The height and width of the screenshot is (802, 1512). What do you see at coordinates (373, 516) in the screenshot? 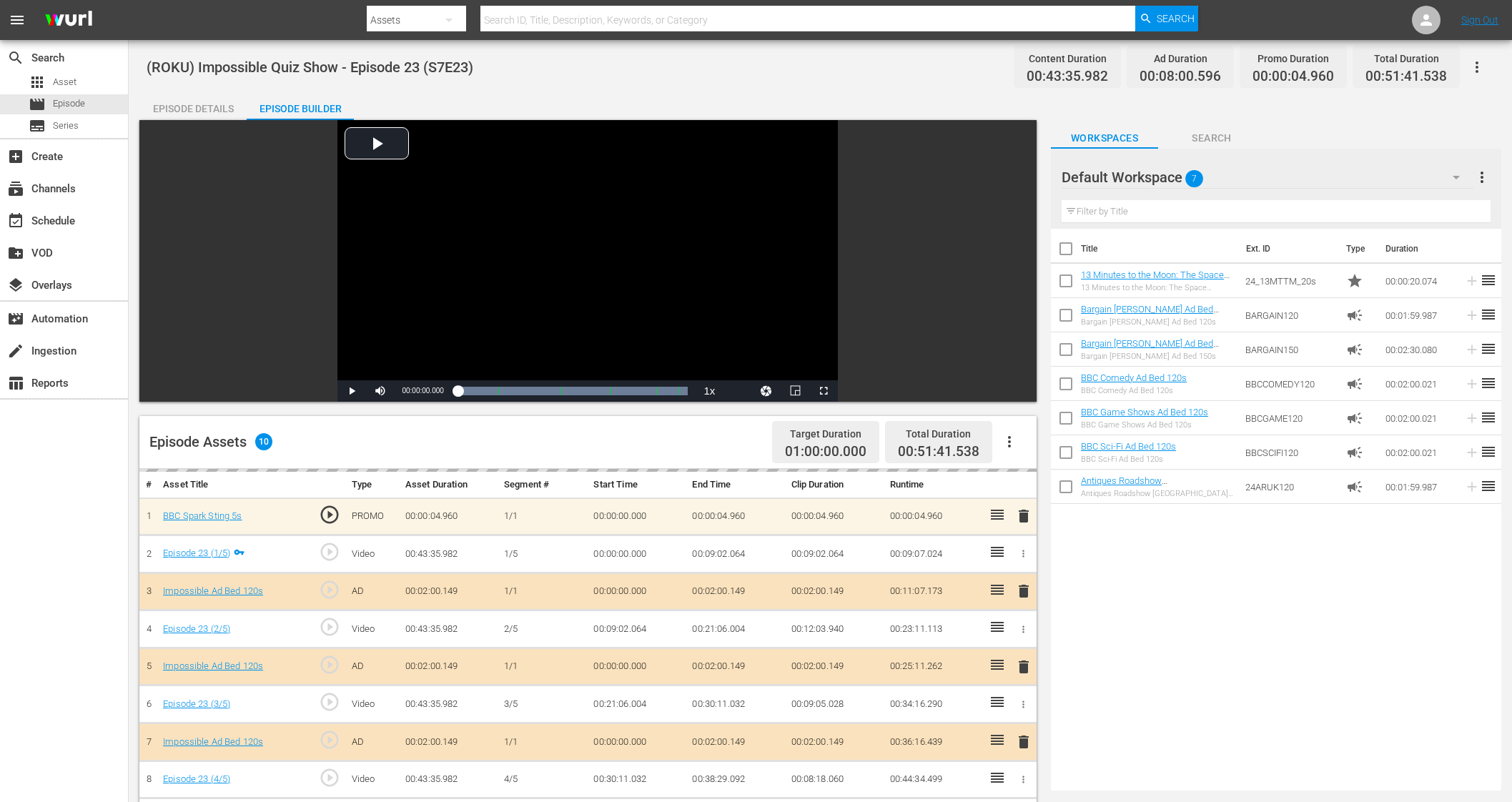
I see `td: PROMO` at bounding box center [373, 516].